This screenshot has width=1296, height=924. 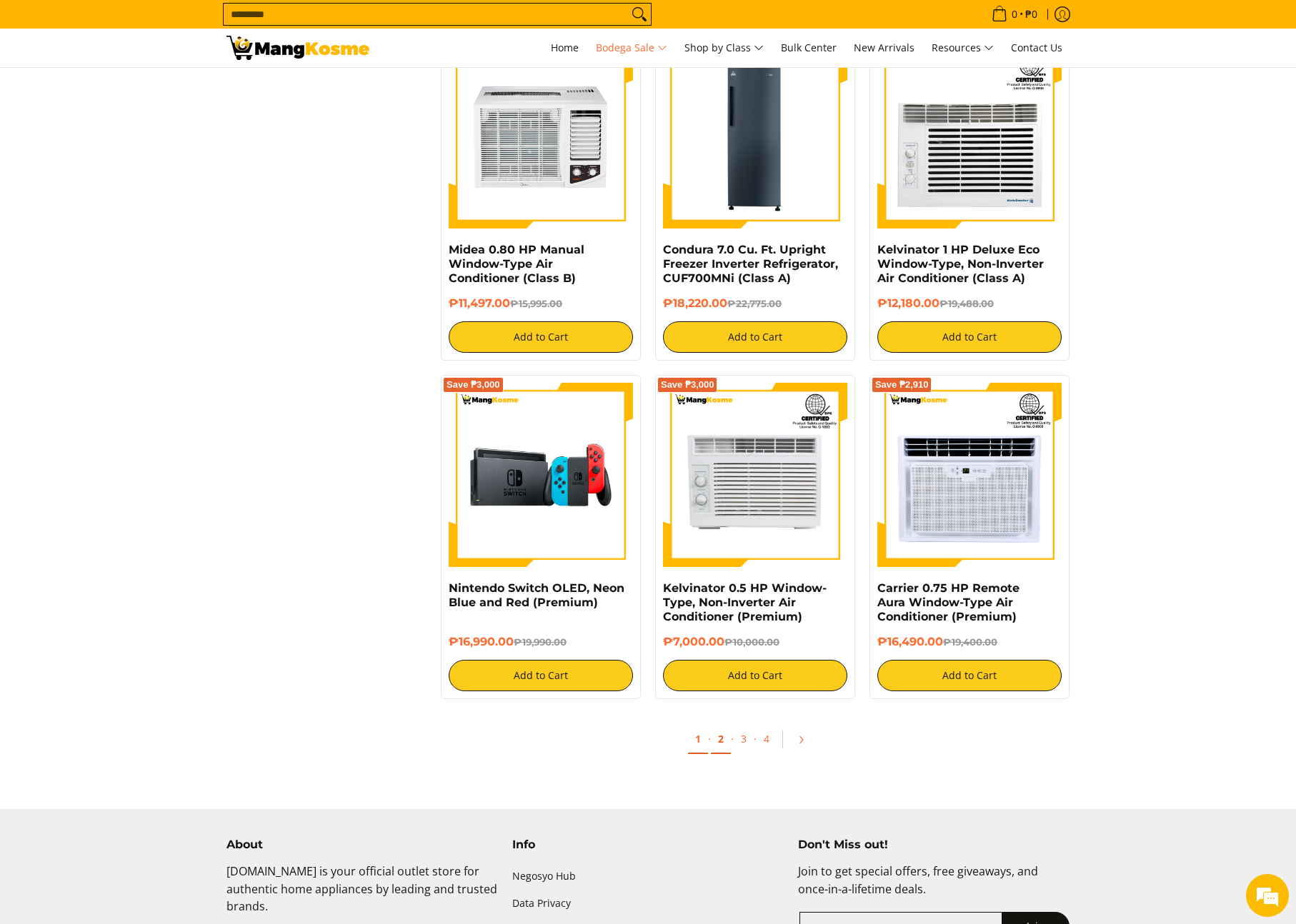 What do you see at coordinates (631, 48) in the screenshot?
I see `span: Bodega Sale` at bounding box center [631, 48].